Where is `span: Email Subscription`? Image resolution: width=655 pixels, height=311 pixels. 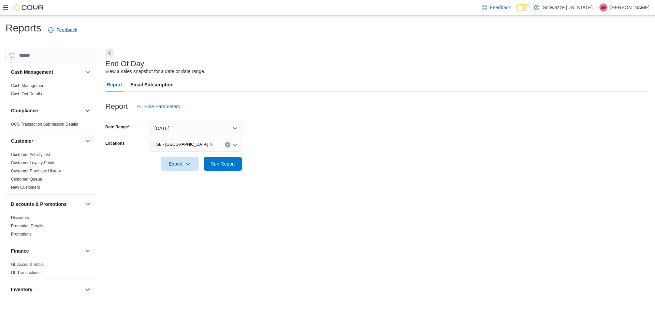 span: Email Subscription is located at coordinates (152, 85).